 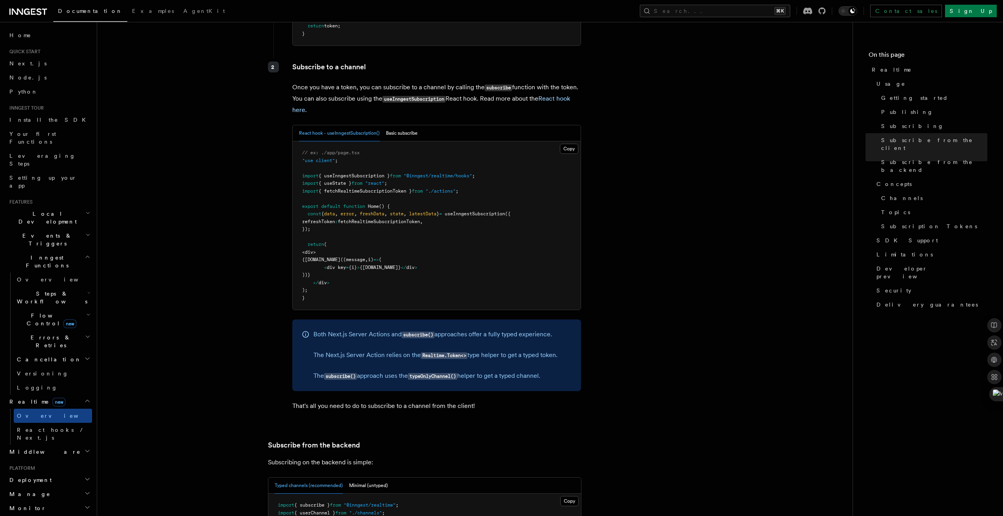 I want to click on span: export, so click(x=310, y=206).